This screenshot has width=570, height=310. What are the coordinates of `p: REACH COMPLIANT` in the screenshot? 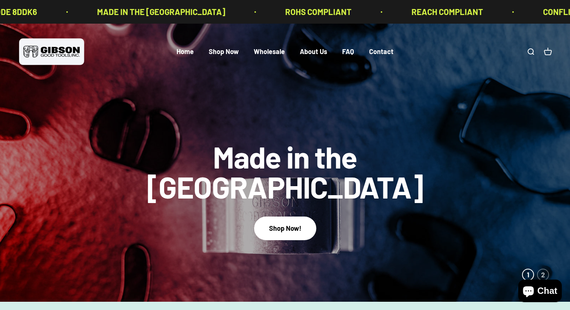 It's located at (446, 12).